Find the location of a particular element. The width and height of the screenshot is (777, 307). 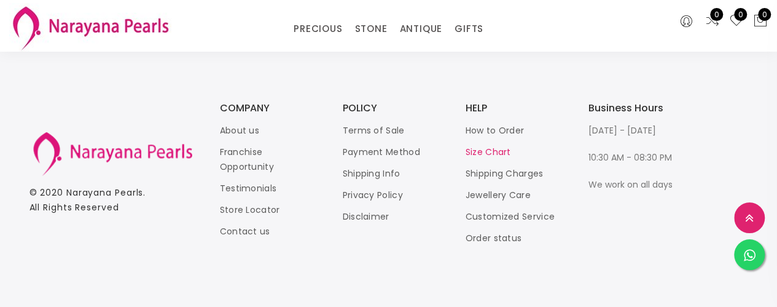

p: 10:30 AM - 08:30 PM is located at coordinates (638, 157).